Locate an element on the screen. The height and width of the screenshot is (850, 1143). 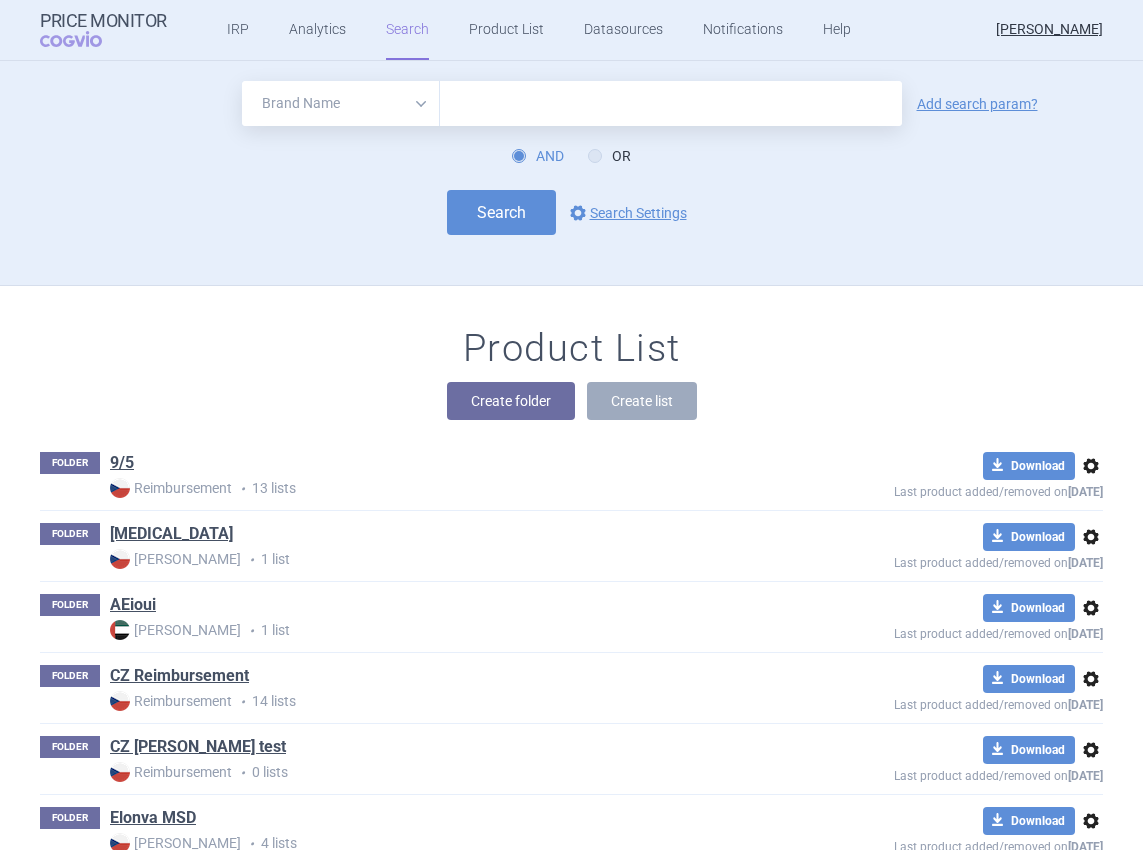
button: Create list is located at coordinates (642, 401).